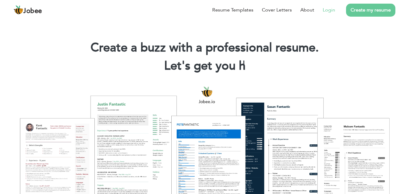  I want to click on span: Jobee, so click(33, 11).